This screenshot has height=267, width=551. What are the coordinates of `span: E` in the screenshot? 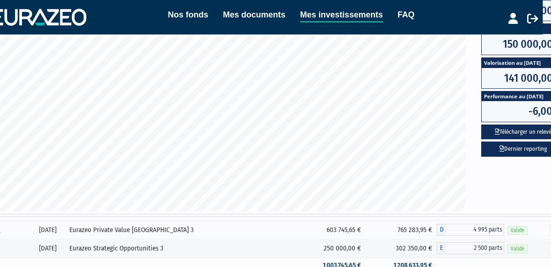 It's located at (441, 248).